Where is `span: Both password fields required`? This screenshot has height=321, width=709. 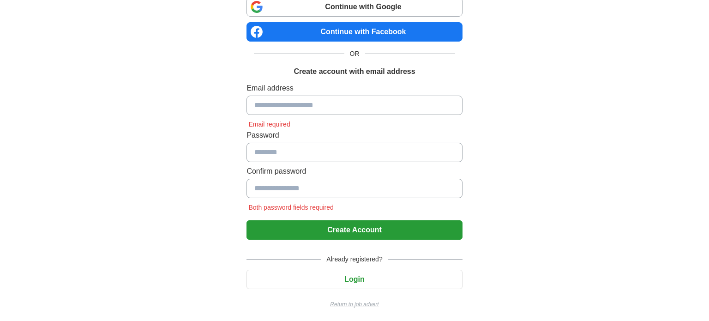 span: Both password fields required is located at coordinates (291, 207).